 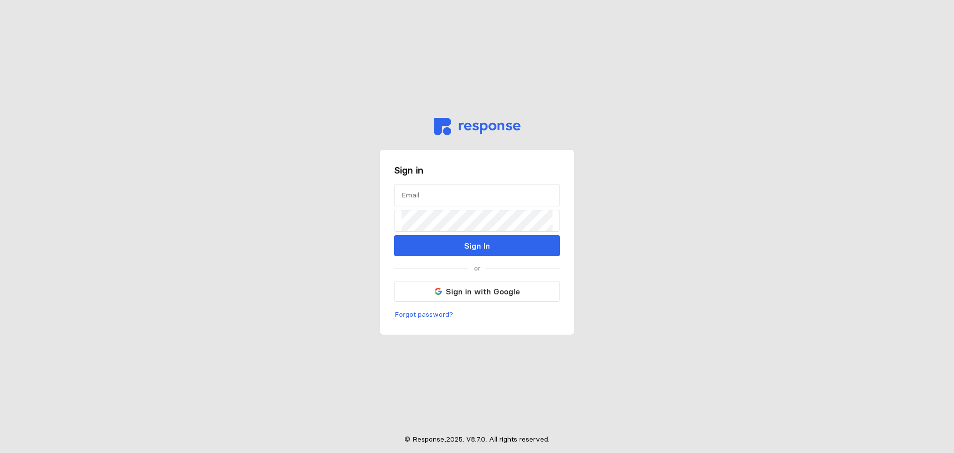 What do you see at coordinates (424, 314) in the screenshot?
I see `p: Forgot password?` at bounding box center [424, 314].